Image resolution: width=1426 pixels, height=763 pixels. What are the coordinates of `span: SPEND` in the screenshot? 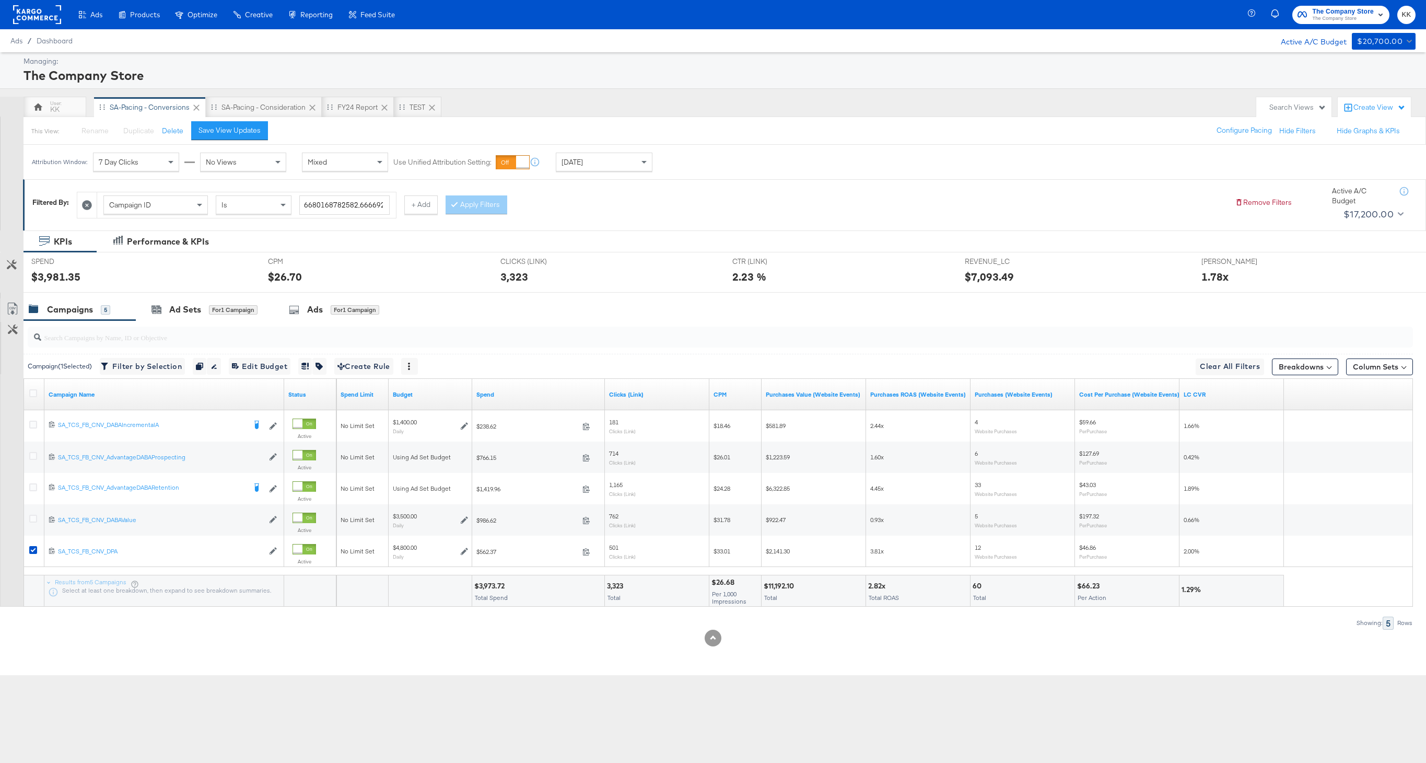 It's located at (71, 261).